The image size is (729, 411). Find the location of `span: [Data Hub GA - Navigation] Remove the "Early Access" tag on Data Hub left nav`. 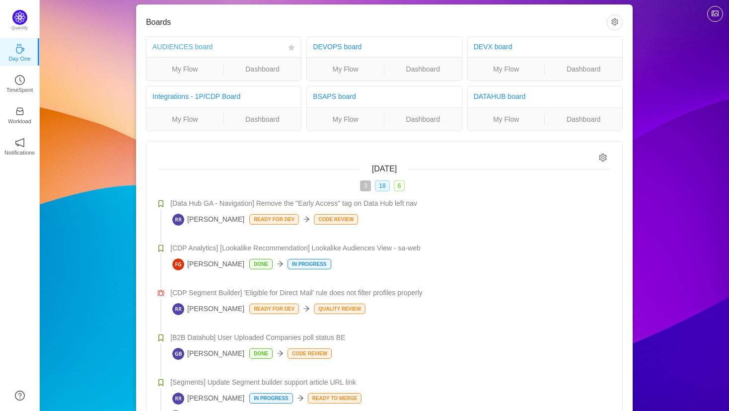

span: [Data Hub GA - Navigation] Remove the "Early Access" tag on Data Hub left nav is located at coordinates (293, 203).